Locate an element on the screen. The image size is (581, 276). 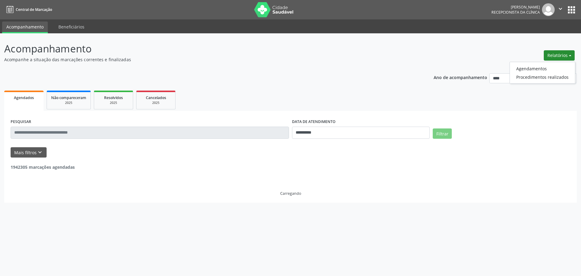
a: Beneficiários is located at coordinates (71, 27).